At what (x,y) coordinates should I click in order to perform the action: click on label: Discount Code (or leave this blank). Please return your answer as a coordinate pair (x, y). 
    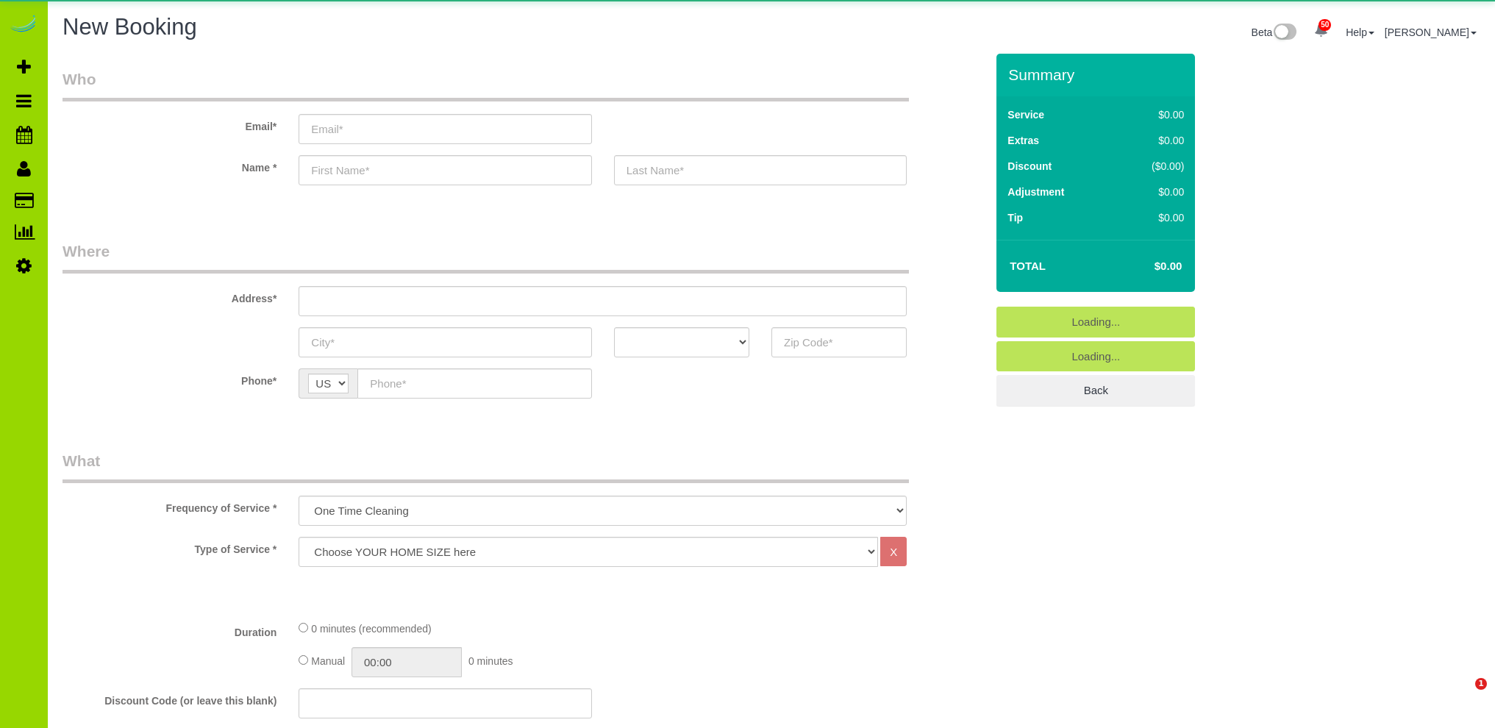
    Looking at the image, I should click on (169, 698).